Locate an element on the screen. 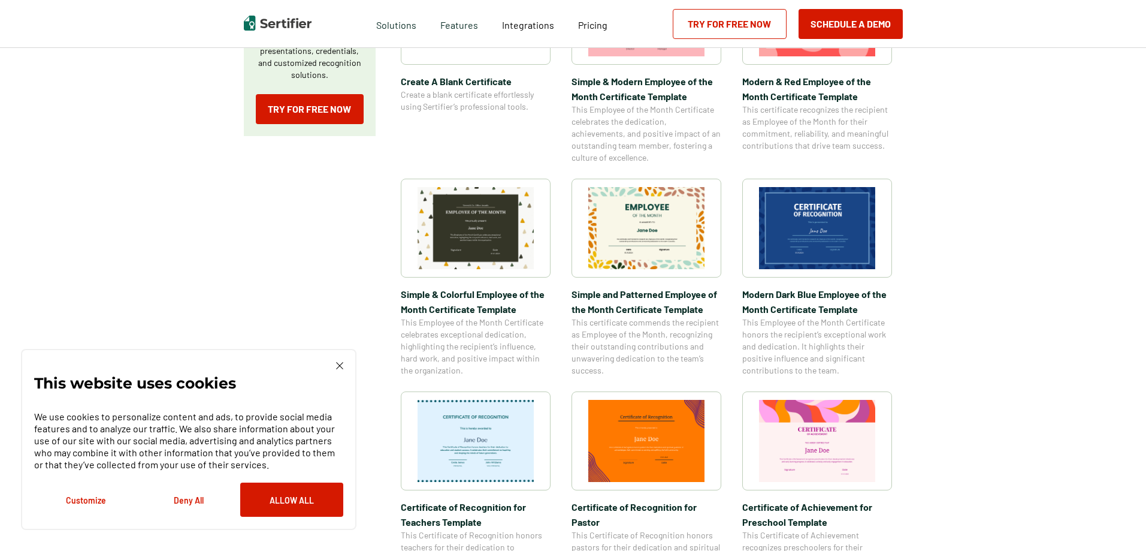 The width and height of the screenshot is (1146, 551). span: Solutions is located at coordinates (396, 23).